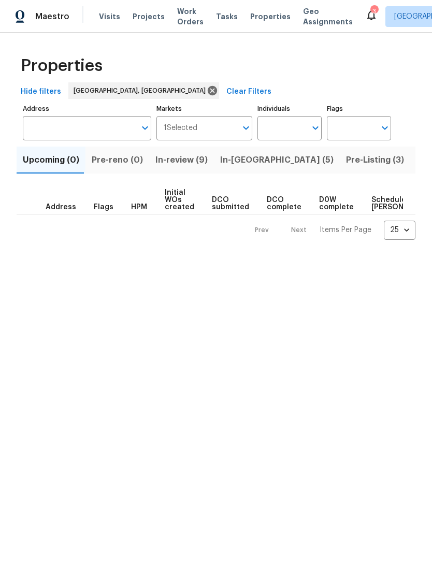  Describe the element at coordinates (149, 17) in the screenshot. I see `span: Projects` at that location.